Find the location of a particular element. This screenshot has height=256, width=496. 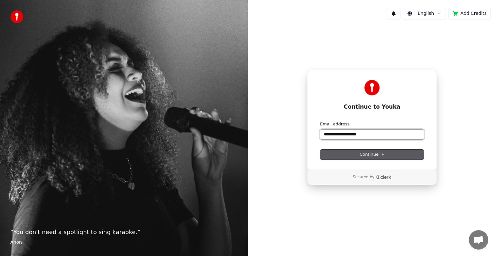

span: Continue is located at coordinates (372, 155).